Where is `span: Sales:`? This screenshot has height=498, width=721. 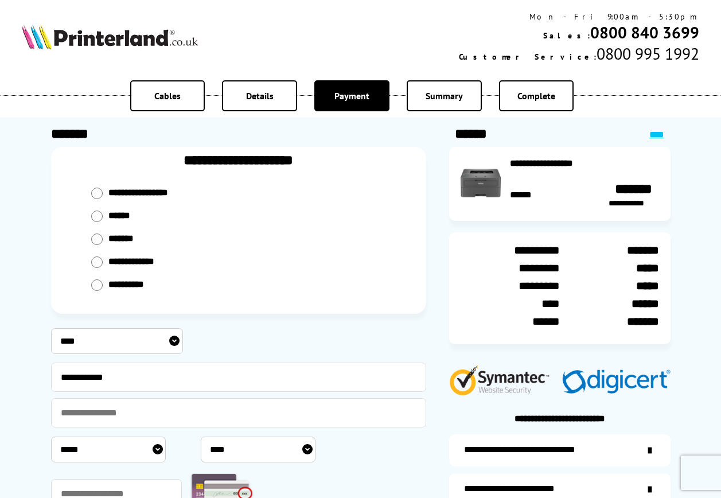
span: Sales: is located at coordinates (567, 36).